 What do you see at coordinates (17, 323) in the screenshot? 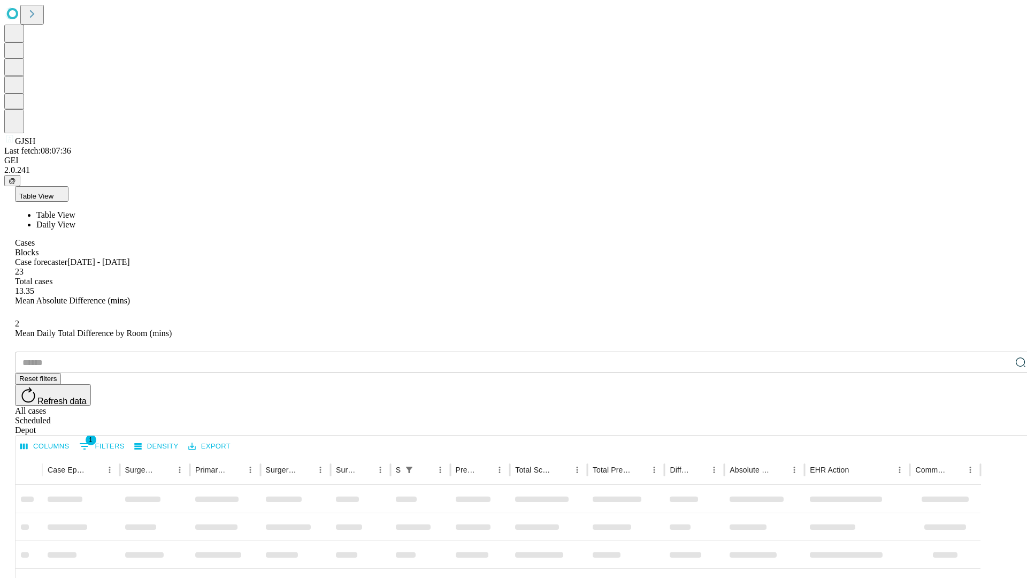
I see `span: 2` at bounding box center [17, 323].